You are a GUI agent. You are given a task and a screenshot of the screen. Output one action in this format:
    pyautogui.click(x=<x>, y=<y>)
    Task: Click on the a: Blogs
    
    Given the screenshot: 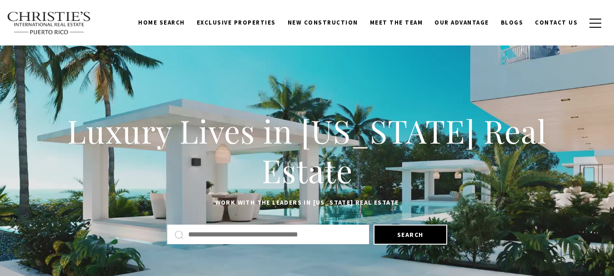 What is the action you would take?
    pyautogui.click(x=512, y=23)
    